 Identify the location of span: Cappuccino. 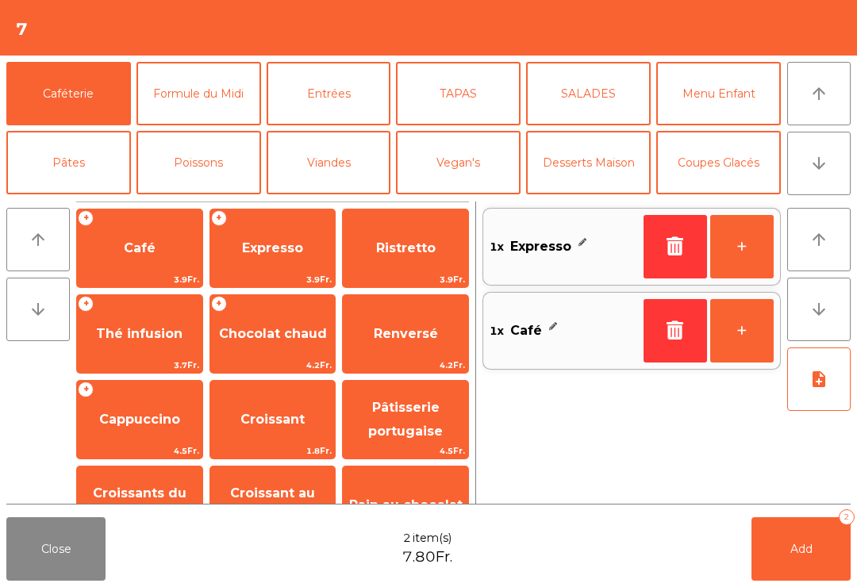
(140, 419).